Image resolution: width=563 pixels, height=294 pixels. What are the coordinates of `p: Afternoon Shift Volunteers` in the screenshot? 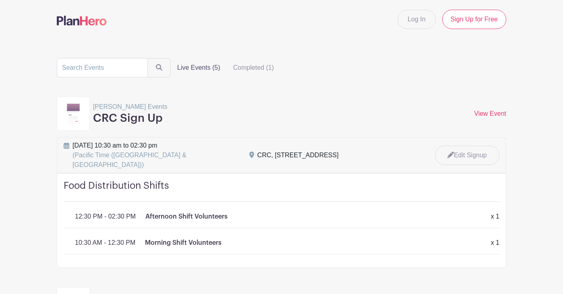 It's located at (186, 216).